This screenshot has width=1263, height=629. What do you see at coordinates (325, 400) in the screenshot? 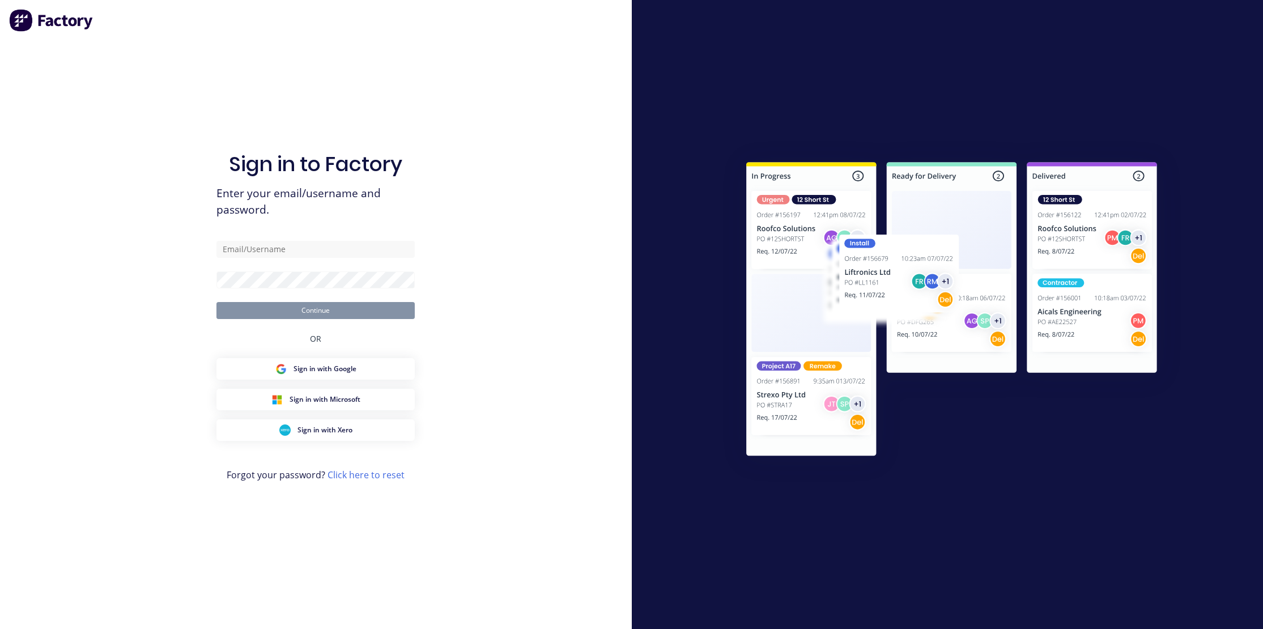
I see `span: Sign in with Microsoft` at bounding box center [325, 400].